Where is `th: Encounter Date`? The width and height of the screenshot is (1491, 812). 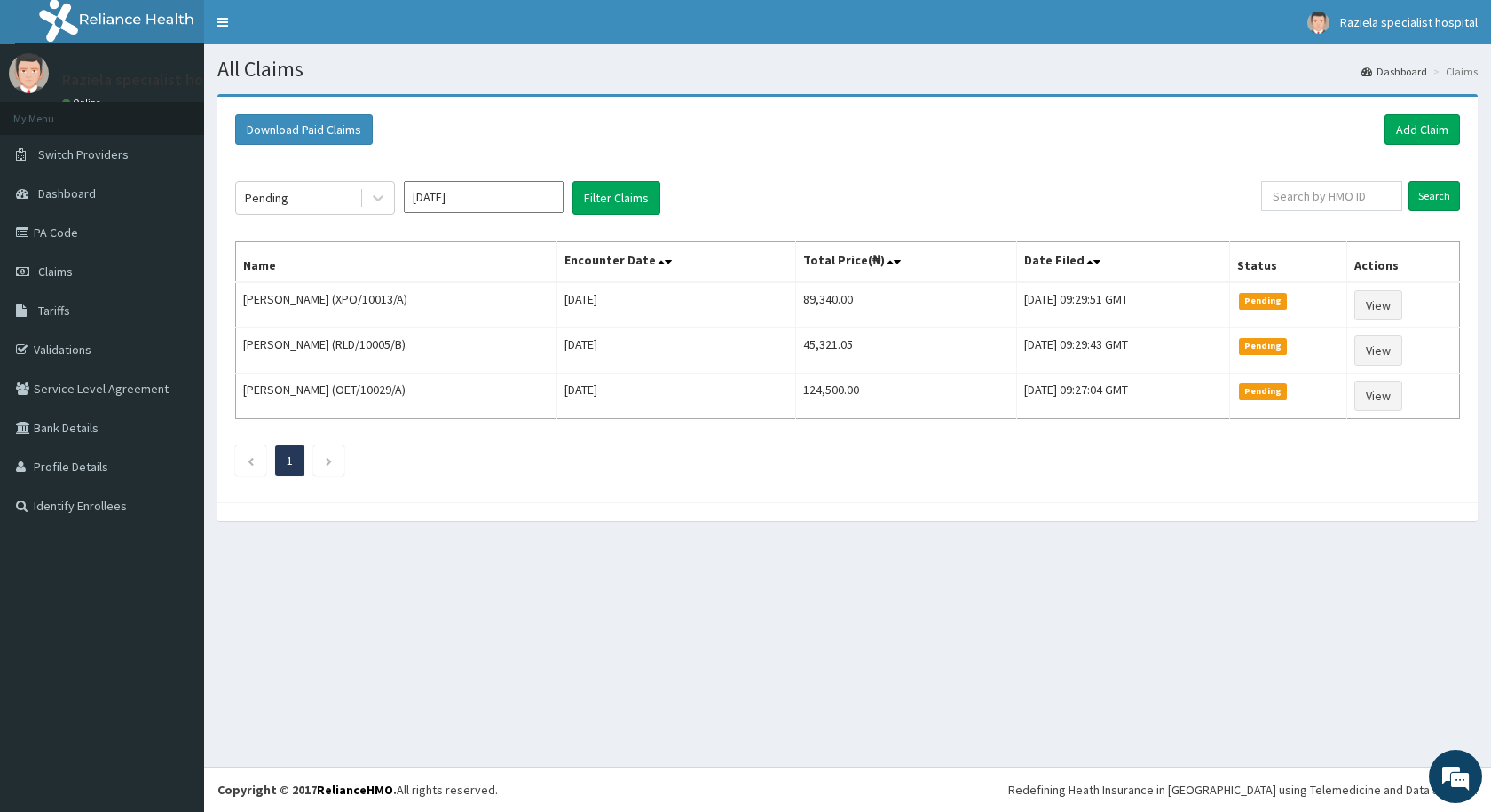
th: Encounter Date is located at coordinates (676, 262).